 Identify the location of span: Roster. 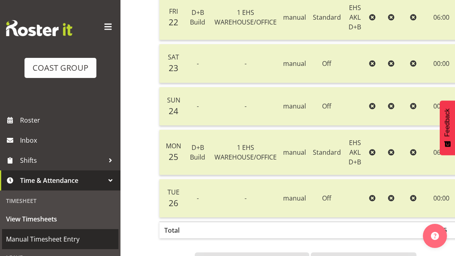
(68, 120).